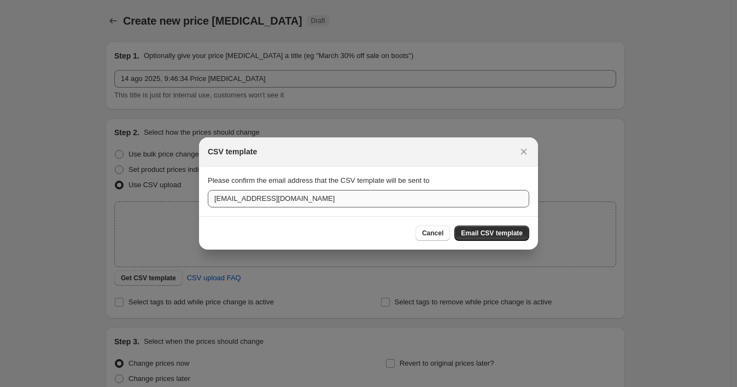 The width and height of the screenshot is (737, 387). Describe the element at coordinates (318, 180) in the screenshot. I see `span: Please confirm the email address that the CSV template will be sent to` at that location.